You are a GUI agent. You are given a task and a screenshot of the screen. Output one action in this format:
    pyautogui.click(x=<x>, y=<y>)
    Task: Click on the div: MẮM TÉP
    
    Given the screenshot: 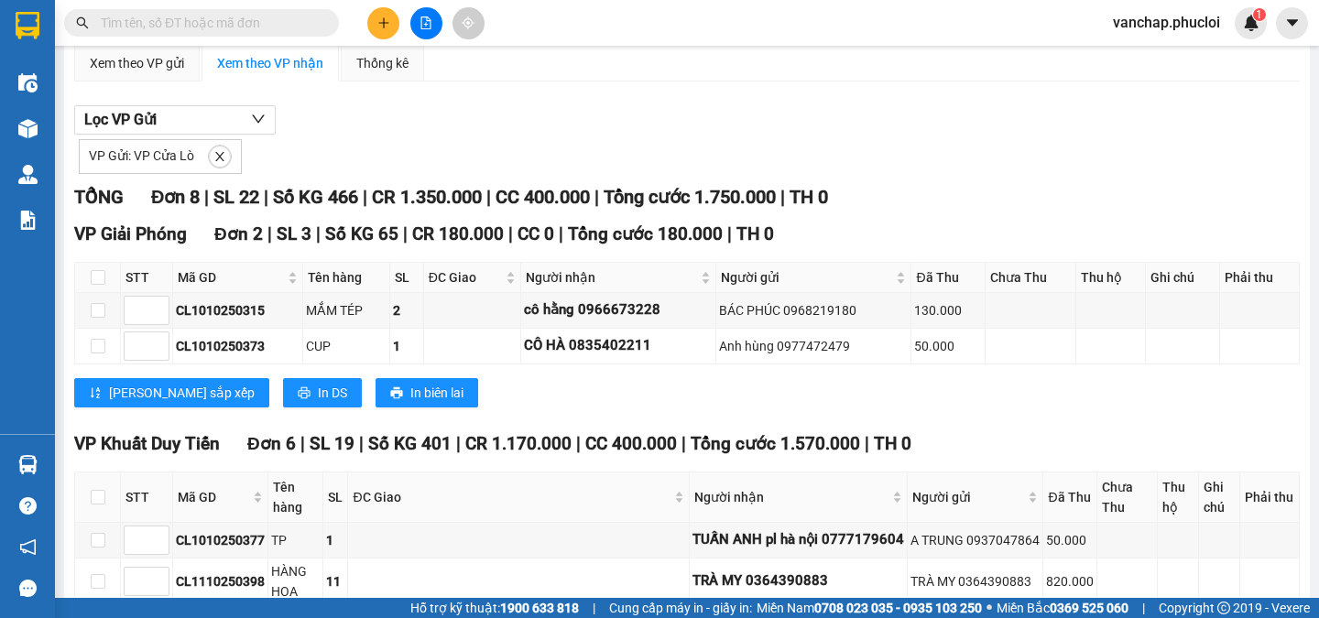 What is the action you would take?
    pyautogui.click(x=346, y=311)
    